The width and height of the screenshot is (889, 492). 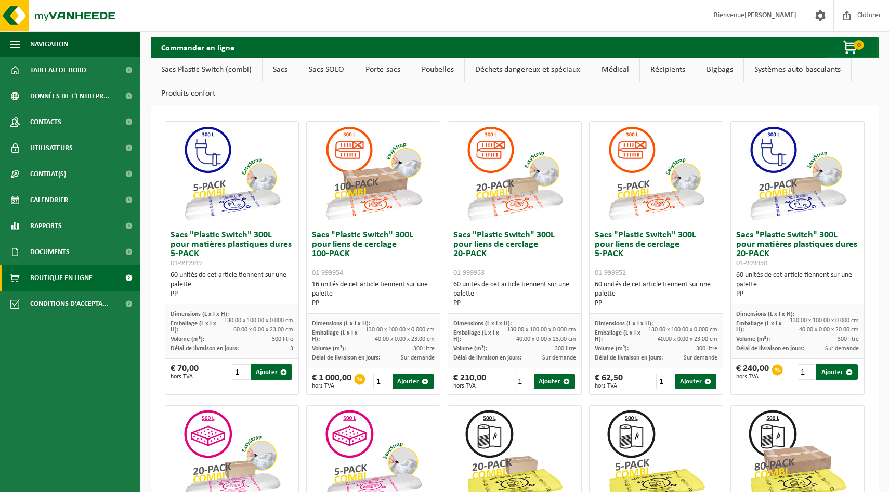 I want to click on img: 01-999954, so click(x=373, y=174).